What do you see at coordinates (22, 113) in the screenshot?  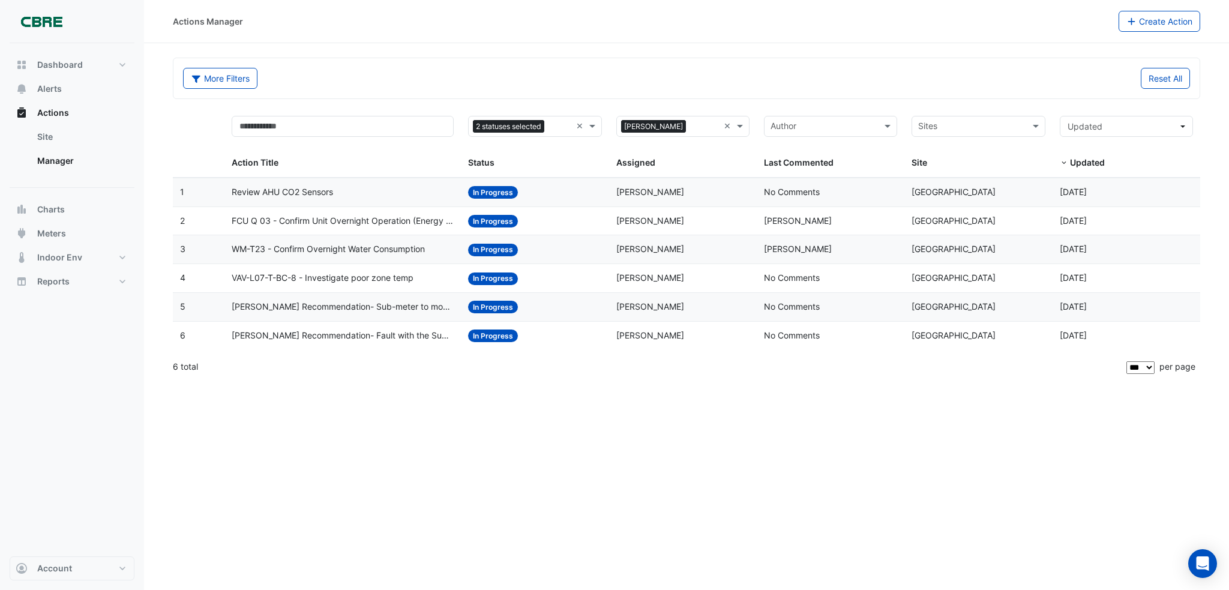 I see `app-icon: Actions` at bounding box center [22, 113].